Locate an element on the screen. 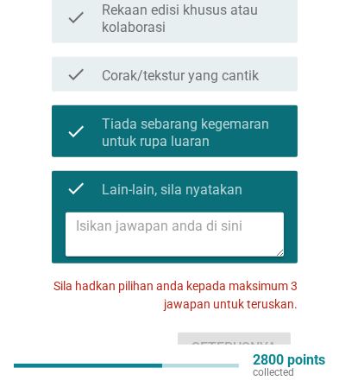  label: Rekaan edisi khusus atau kolaborasi is located at coordinates (193, 19).